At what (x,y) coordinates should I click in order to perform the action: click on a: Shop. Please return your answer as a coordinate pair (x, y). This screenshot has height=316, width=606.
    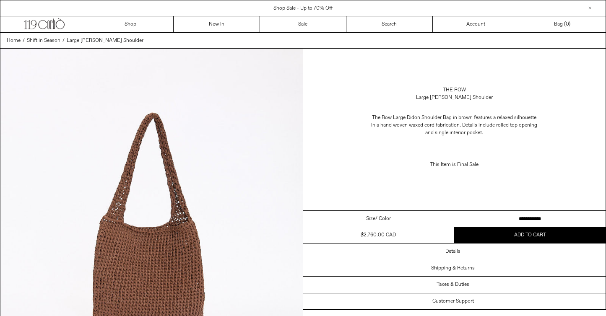
    Looking at the image, I should click on (130, 24).